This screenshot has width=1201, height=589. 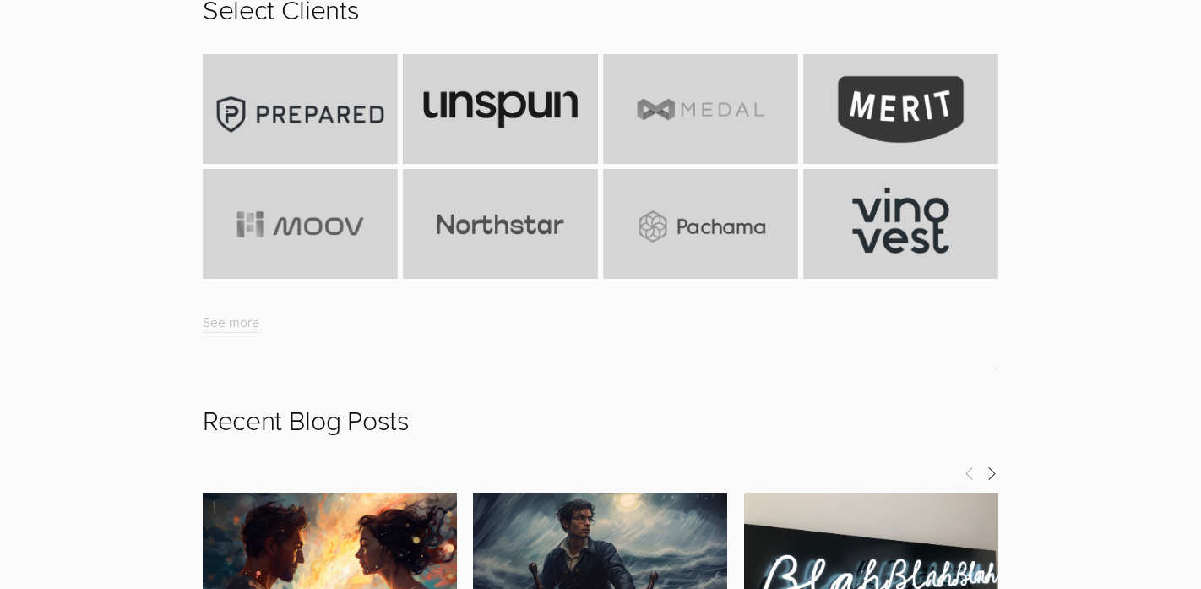 What do you see at coordinates (300, 114) in the screenshot?
I see `img: prepared-logo-boxed.png` at bounding box center [300, 114].